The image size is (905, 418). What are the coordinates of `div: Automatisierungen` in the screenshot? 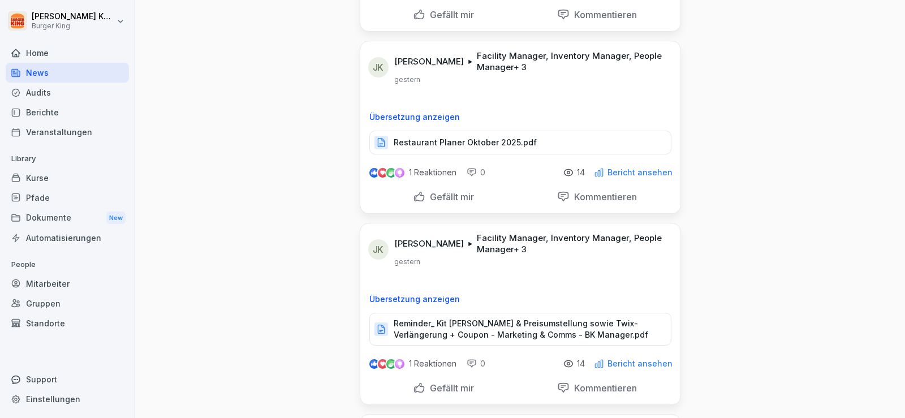 It's located at (67, 238).